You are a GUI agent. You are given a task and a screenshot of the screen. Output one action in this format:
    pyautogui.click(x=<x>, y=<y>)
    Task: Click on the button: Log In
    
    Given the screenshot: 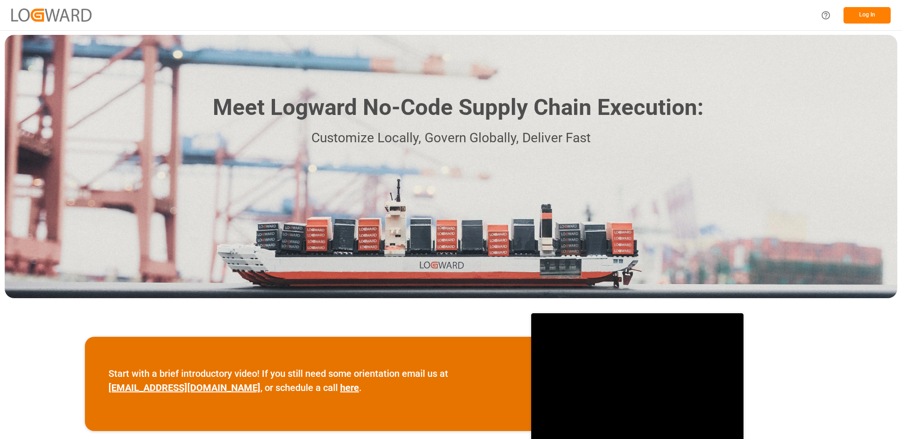 What is the action you would take?
    pyautogui.click(x=867, y=15)
    